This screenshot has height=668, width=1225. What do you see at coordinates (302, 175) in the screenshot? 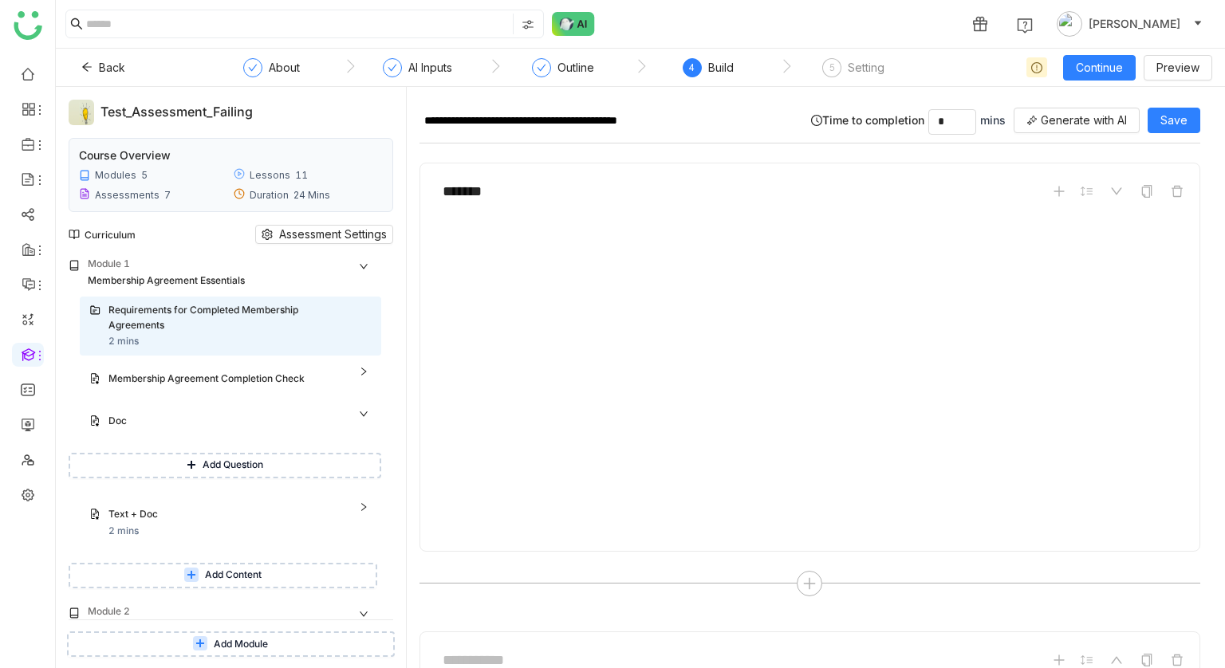
I see `div: 11` at bounding box center [302, 175].